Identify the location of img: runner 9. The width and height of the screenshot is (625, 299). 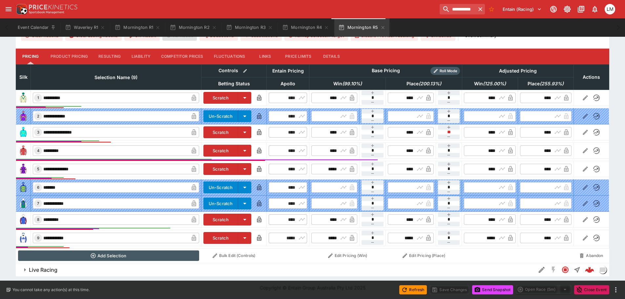
(23, 238).